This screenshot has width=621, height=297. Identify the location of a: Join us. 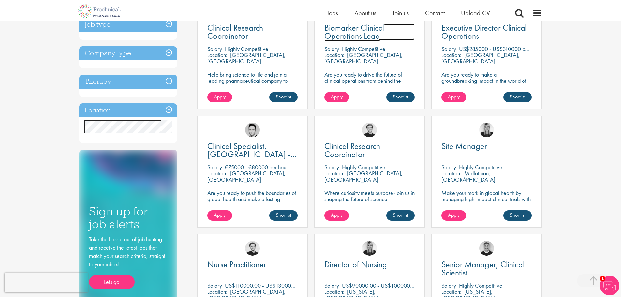
(401, 13).